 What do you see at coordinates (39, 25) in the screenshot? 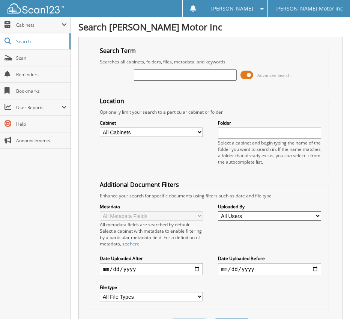
I see `span: Cabinets` at bounding box center [39, 25].